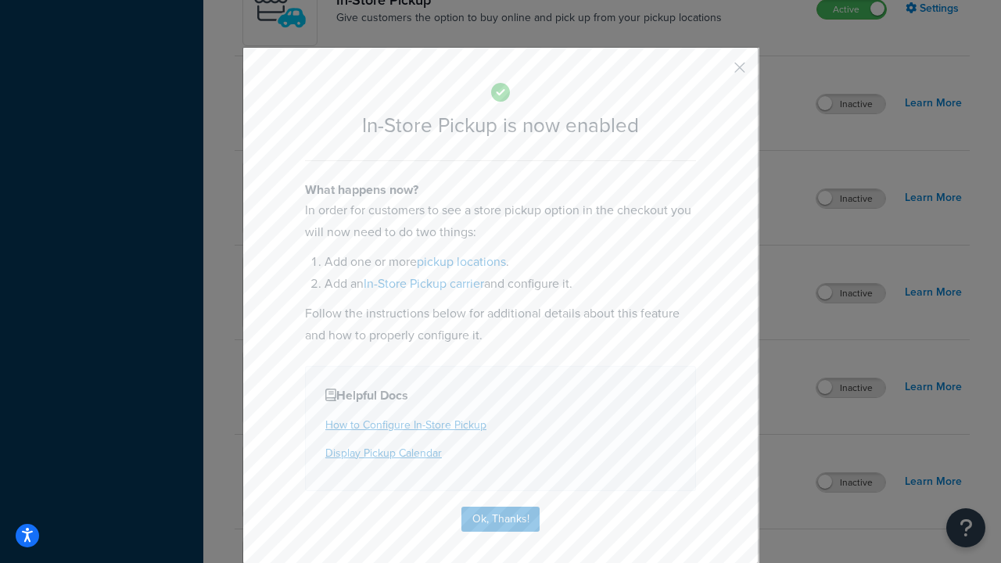 This screenshot has width=1001, height=563. Describe the element at coordinates (501, 125) in the screenshot. I see `h2: In-Store Pickup is now enabled` at that location.